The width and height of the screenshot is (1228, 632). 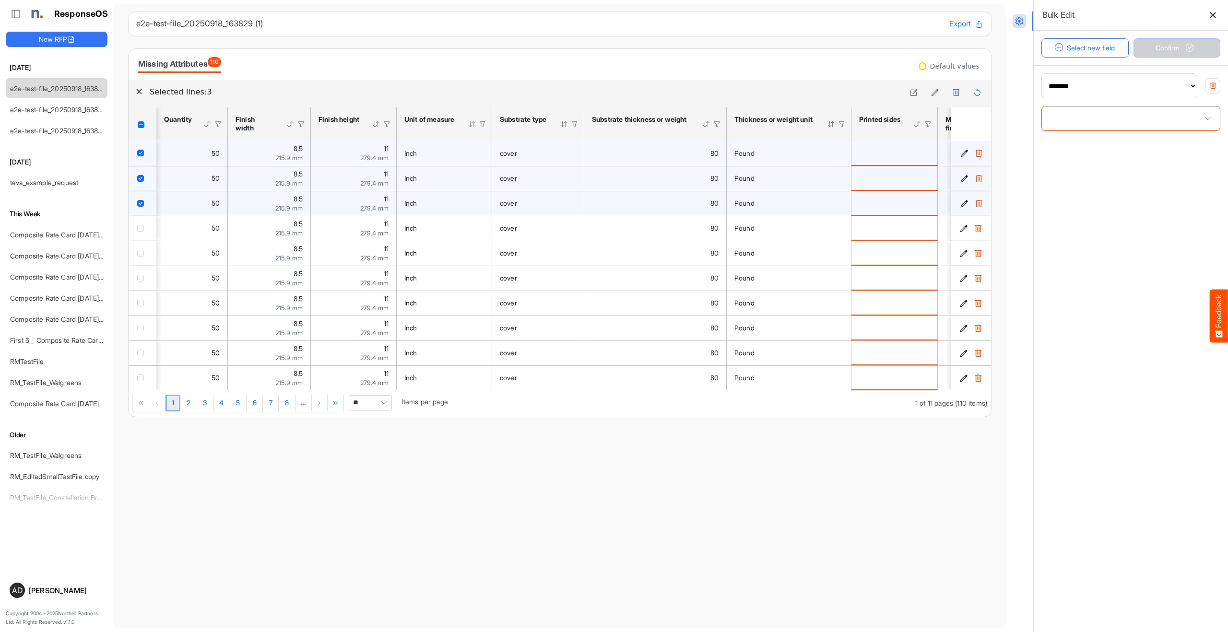 What do you see at coordinates (320, 403) in the screenshot?
I see `div: Go to next page` at bounding box center [320, 403].